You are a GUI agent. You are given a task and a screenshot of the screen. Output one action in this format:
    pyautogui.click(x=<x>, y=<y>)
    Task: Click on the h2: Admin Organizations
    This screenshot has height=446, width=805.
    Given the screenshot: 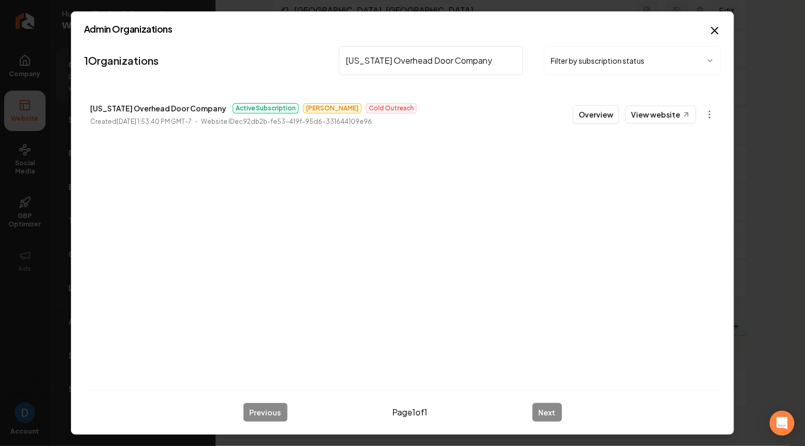 What is the action you would take?
    pyautogui.click(x=403, y=29)
    